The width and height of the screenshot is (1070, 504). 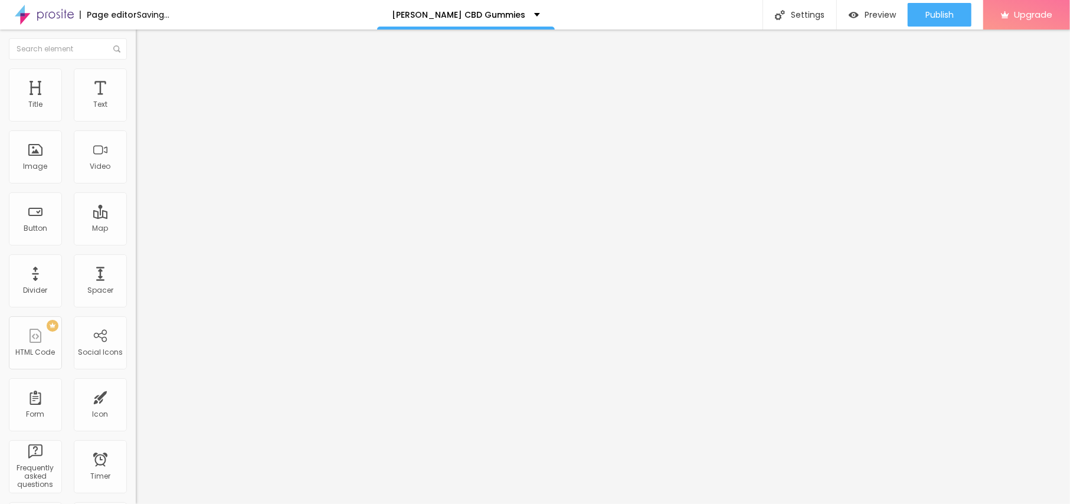 What do you see at coordinates (35, 352) in the screenshot?
I see `div: HTML Code` at bounding box center [35, 352].